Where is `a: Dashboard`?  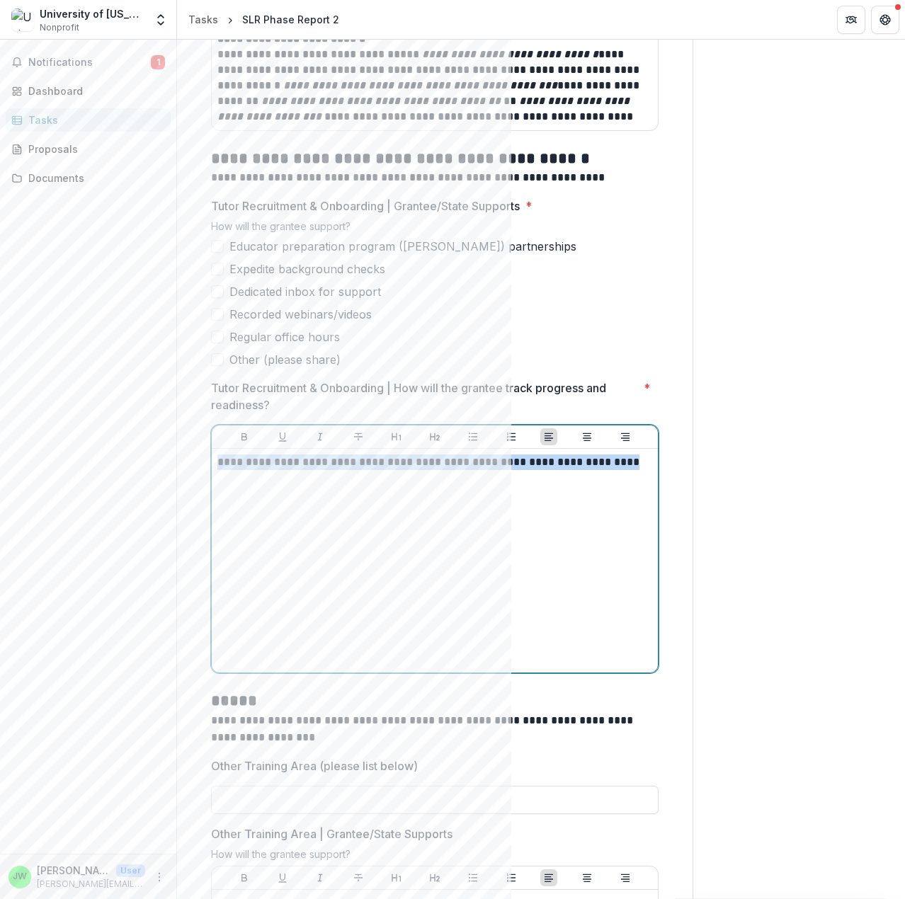 a: Dashboard is located at coordinates (88, 91).